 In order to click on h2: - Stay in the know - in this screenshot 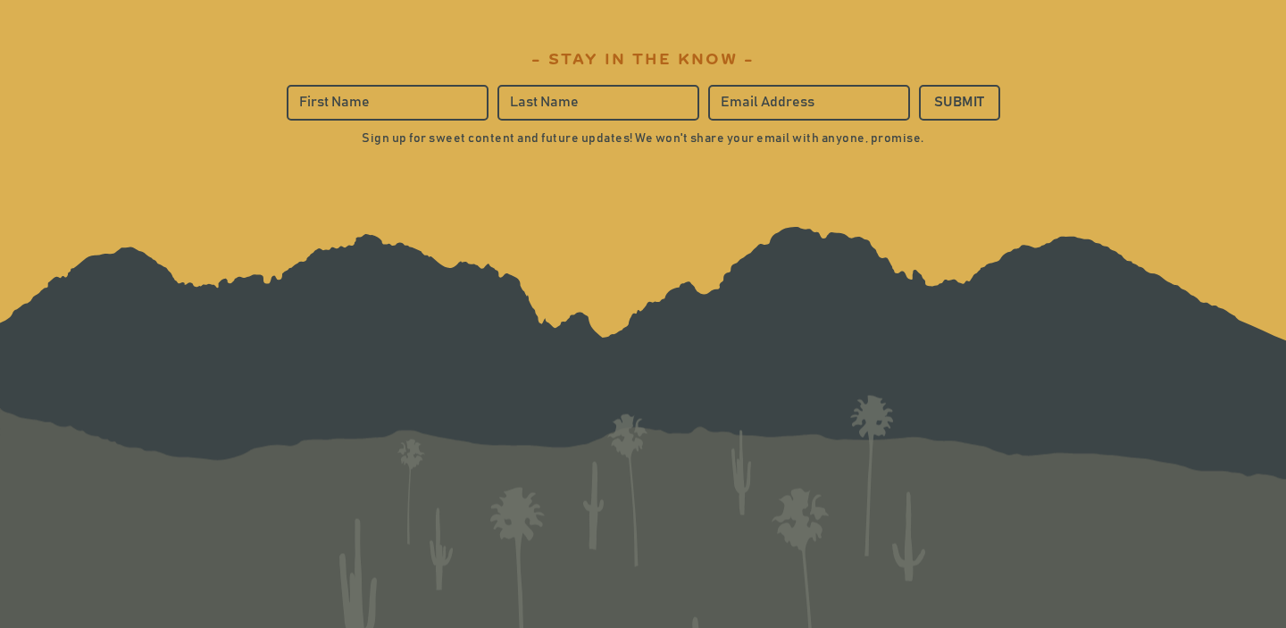, I will do `click(643, 60)`.